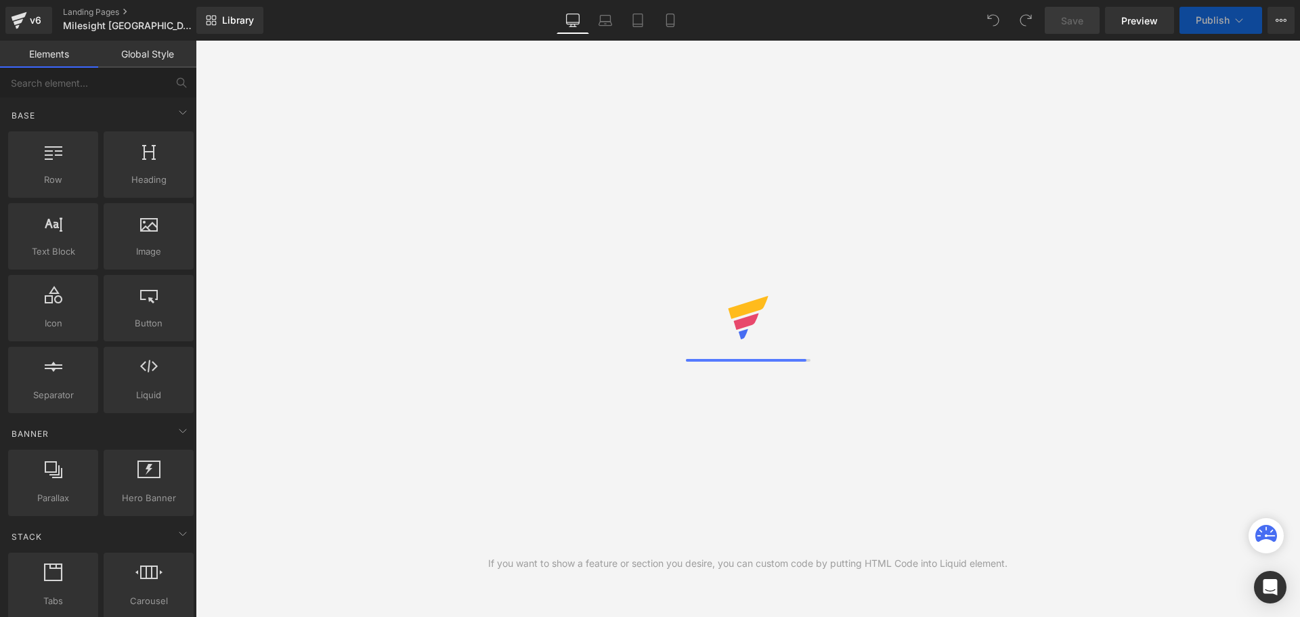 The image size is (1300, 617). I want to click on span: Publish, so click(1212, 20).